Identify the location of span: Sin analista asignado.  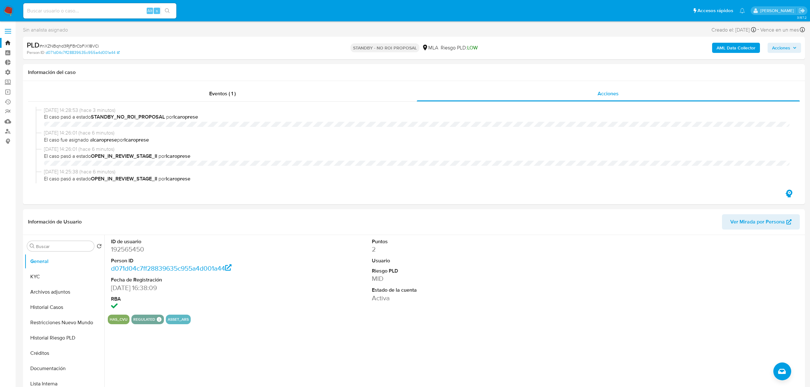
(45, 30).